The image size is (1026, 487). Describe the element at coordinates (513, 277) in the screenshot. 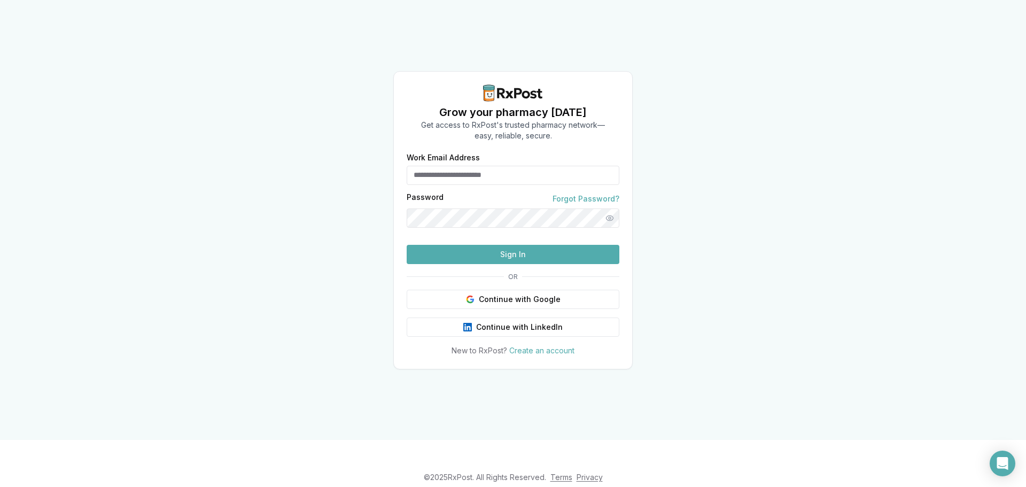

I see `span: OR` at that location.